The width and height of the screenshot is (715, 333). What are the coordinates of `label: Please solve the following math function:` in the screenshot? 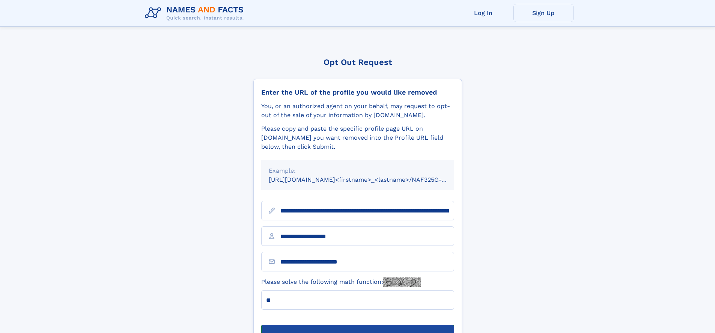 It's located at (341, 282).